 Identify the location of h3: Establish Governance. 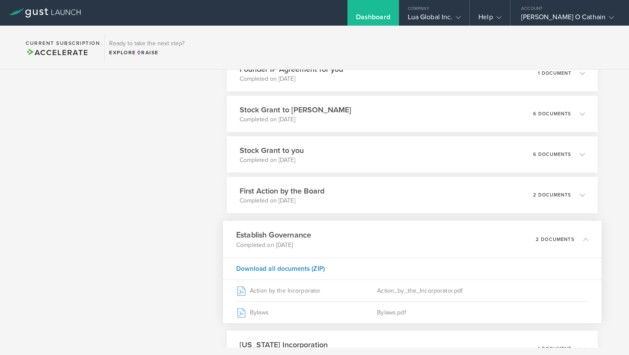
(273, 235).